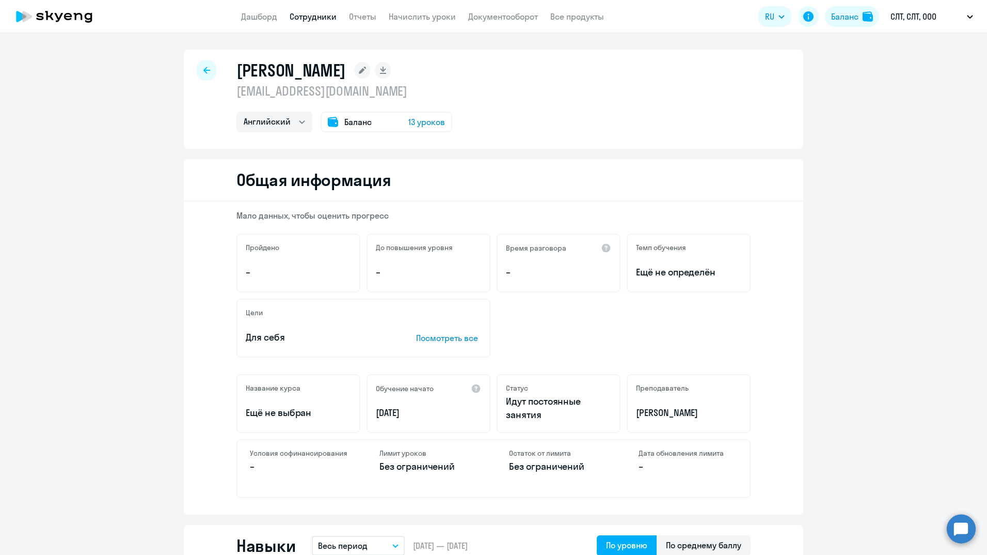 Image resolution: width=987 pixels, height=555 pixels. What do you see at coordinates (845, 17) in the screenshot?
I see `div: Баланс` at bounding box center [845, 17].